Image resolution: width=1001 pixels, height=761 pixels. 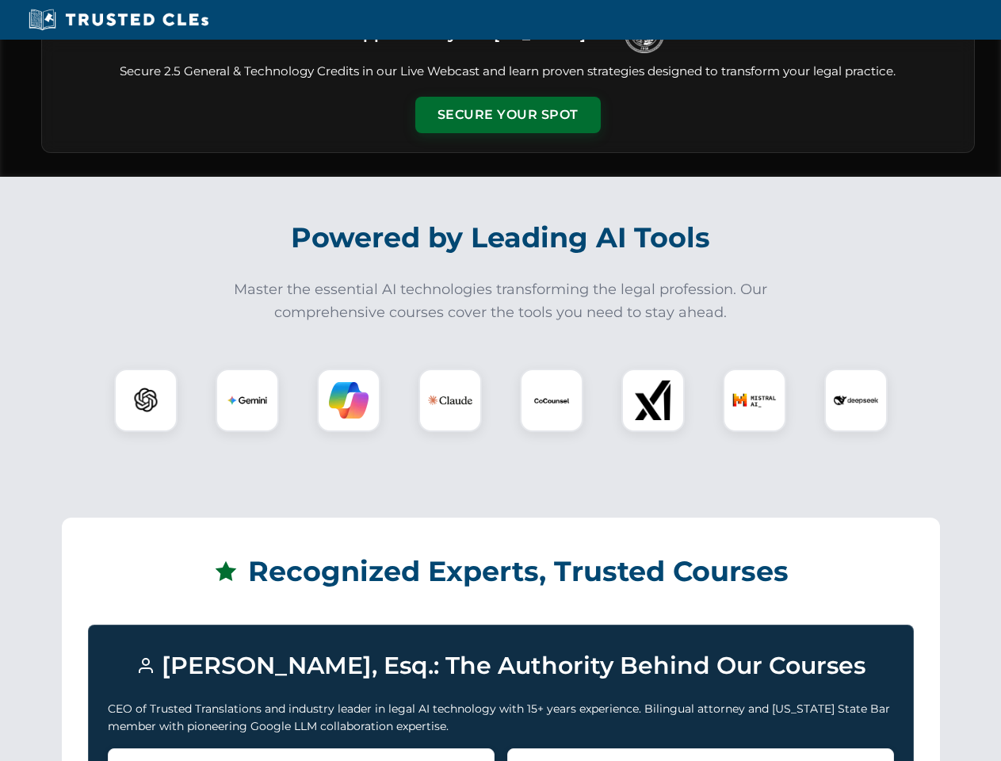 What do you see at coordinates (653, 400) in the screenshot?
I see `img: xAI Logo` at bounding box center [653, 400].